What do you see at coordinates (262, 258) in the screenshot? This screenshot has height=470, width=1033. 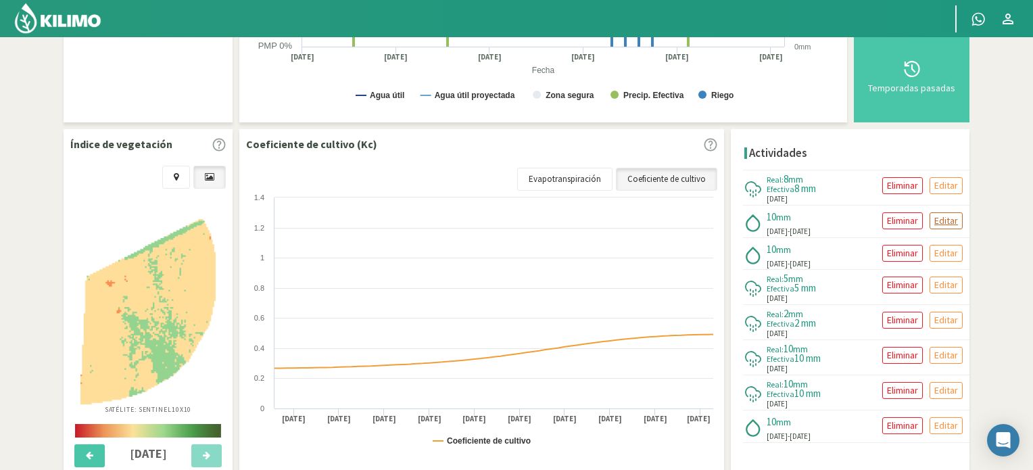 I see `text: 1` at bounding box center [262, 258].